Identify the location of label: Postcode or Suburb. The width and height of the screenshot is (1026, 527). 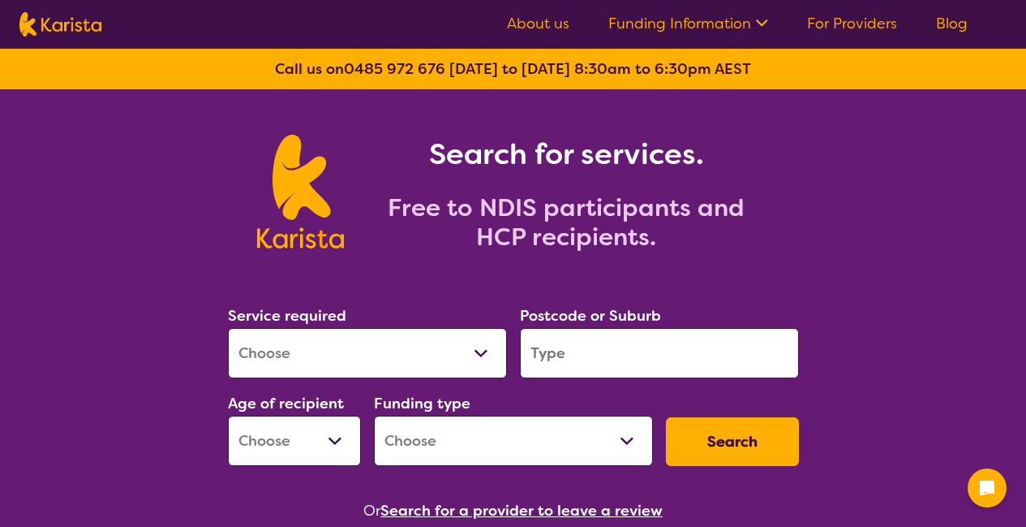
(591, 316).